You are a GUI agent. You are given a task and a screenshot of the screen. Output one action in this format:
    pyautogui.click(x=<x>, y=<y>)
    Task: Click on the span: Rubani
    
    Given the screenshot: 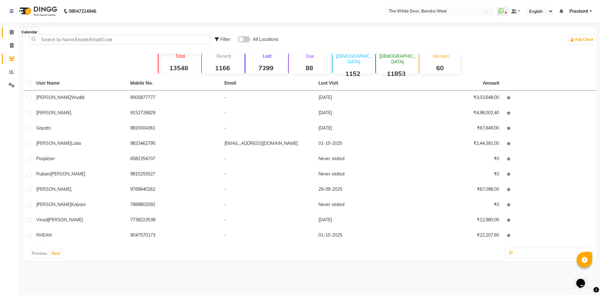 What is the action you would take?
    pyautogui.click(x=43, y=174)
    